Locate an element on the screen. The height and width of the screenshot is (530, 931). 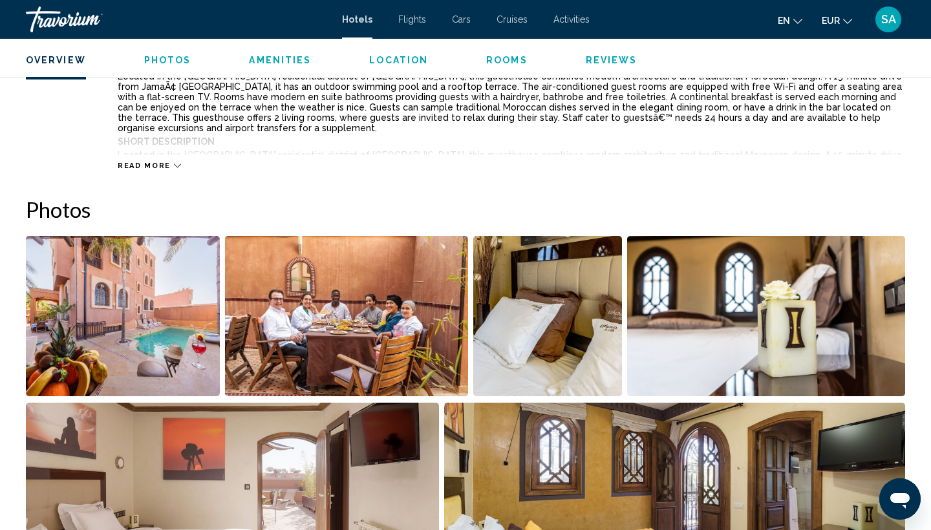
span: Flights is located at coordinates (412, 19).